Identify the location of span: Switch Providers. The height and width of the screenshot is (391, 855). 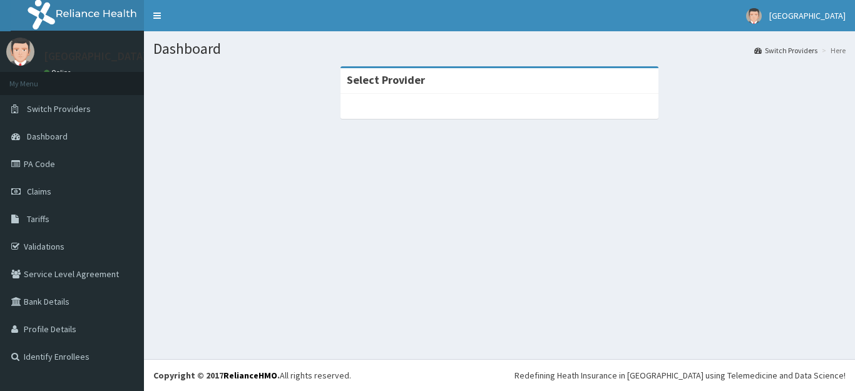
(59, 109).